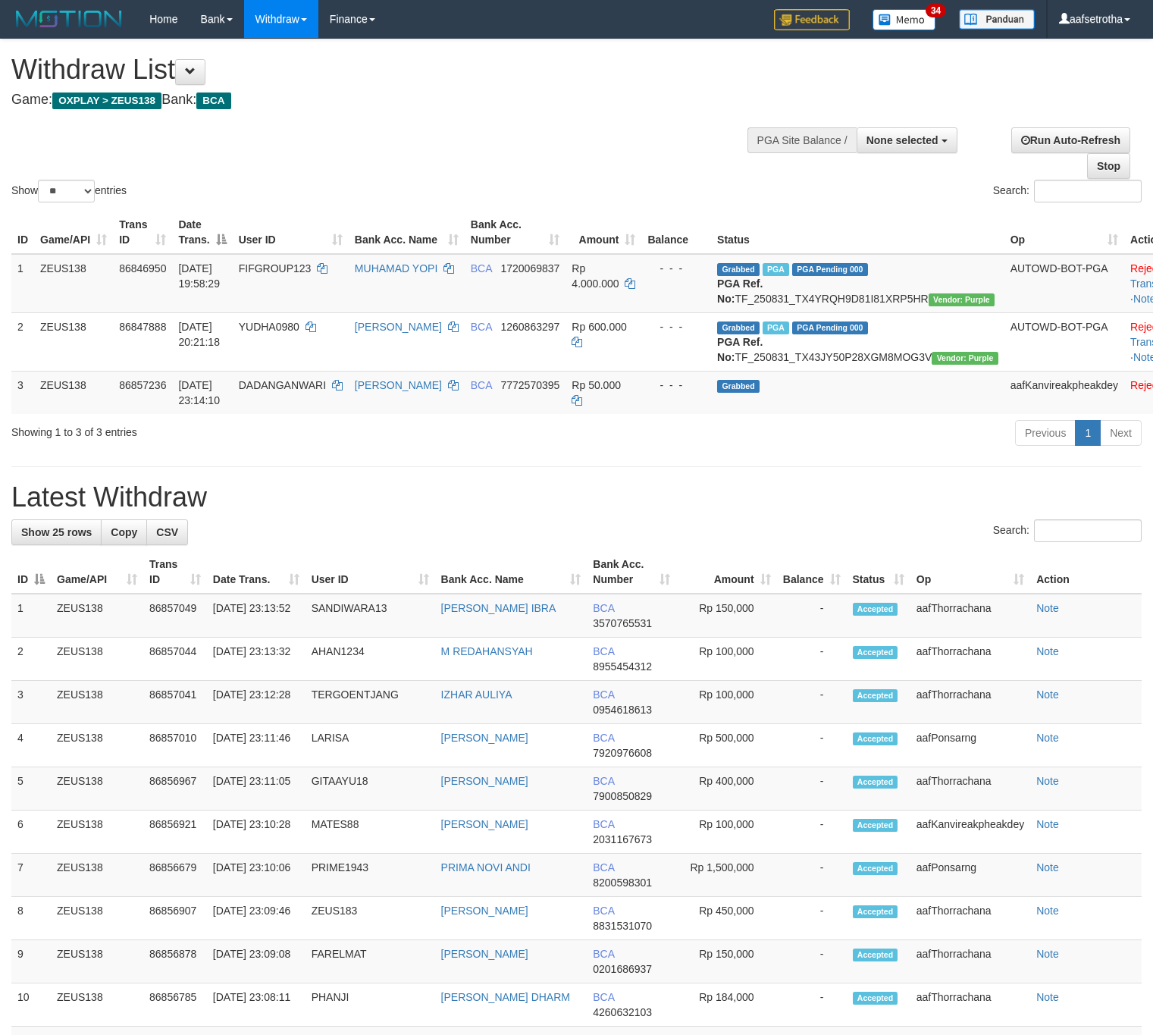  I want to click on td: Rp 1,500,000, so click(726, 875).